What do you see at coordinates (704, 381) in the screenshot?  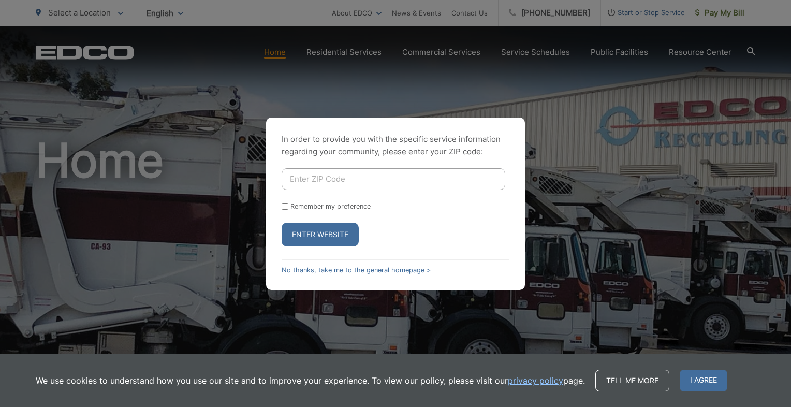 I see `span: I agree` at bounding box center [704, 381].